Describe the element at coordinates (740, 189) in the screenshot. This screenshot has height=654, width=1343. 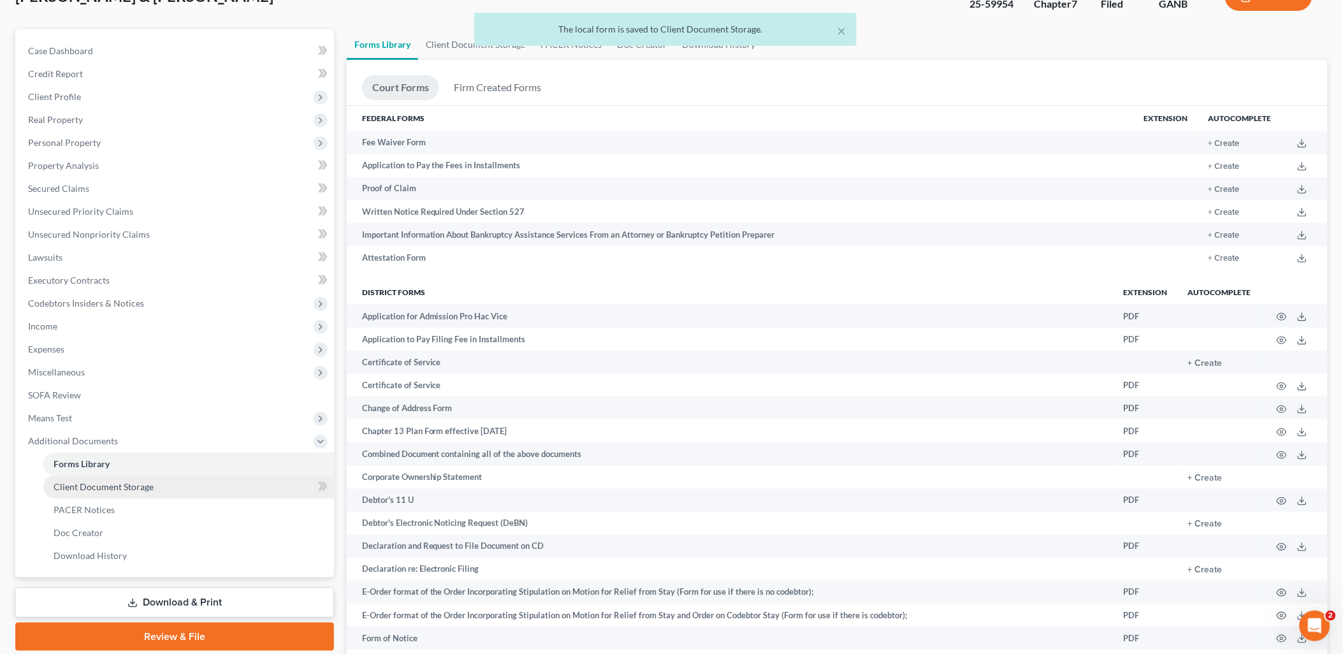
I see `td: Proof of Claim` at that location.